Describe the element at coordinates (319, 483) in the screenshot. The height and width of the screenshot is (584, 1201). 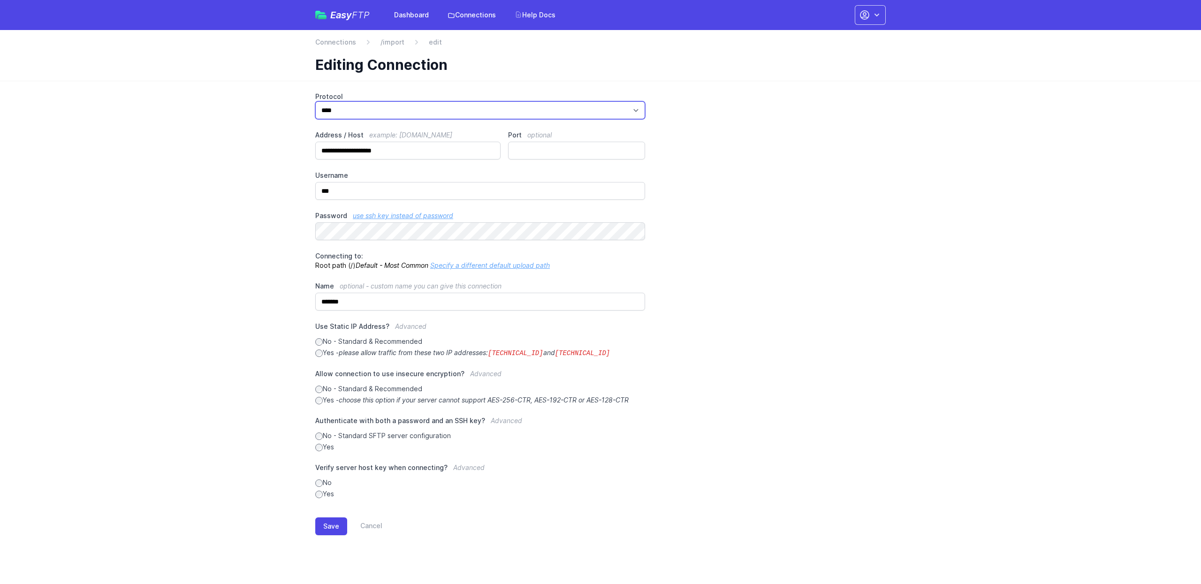
I see `input: No` at that location.